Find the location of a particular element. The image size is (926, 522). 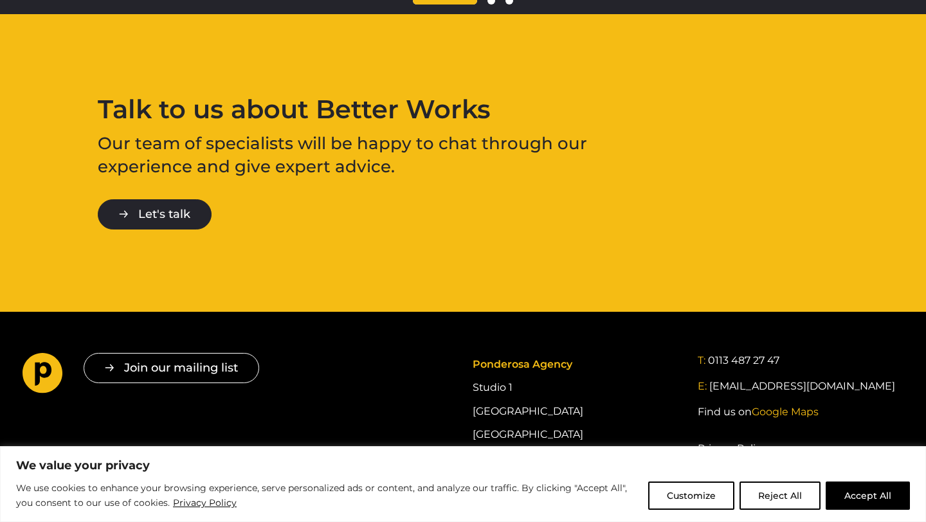

a: Go to homepage is located at coordinates (42, 376).